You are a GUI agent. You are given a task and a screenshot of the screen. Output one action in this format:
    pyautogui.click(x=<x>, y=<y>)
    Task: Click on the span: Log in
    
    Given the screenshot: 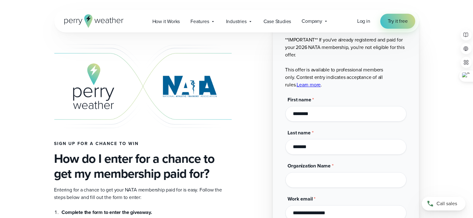 What is the action you would take?
    pyautogui.click(x=364, y=21)
    